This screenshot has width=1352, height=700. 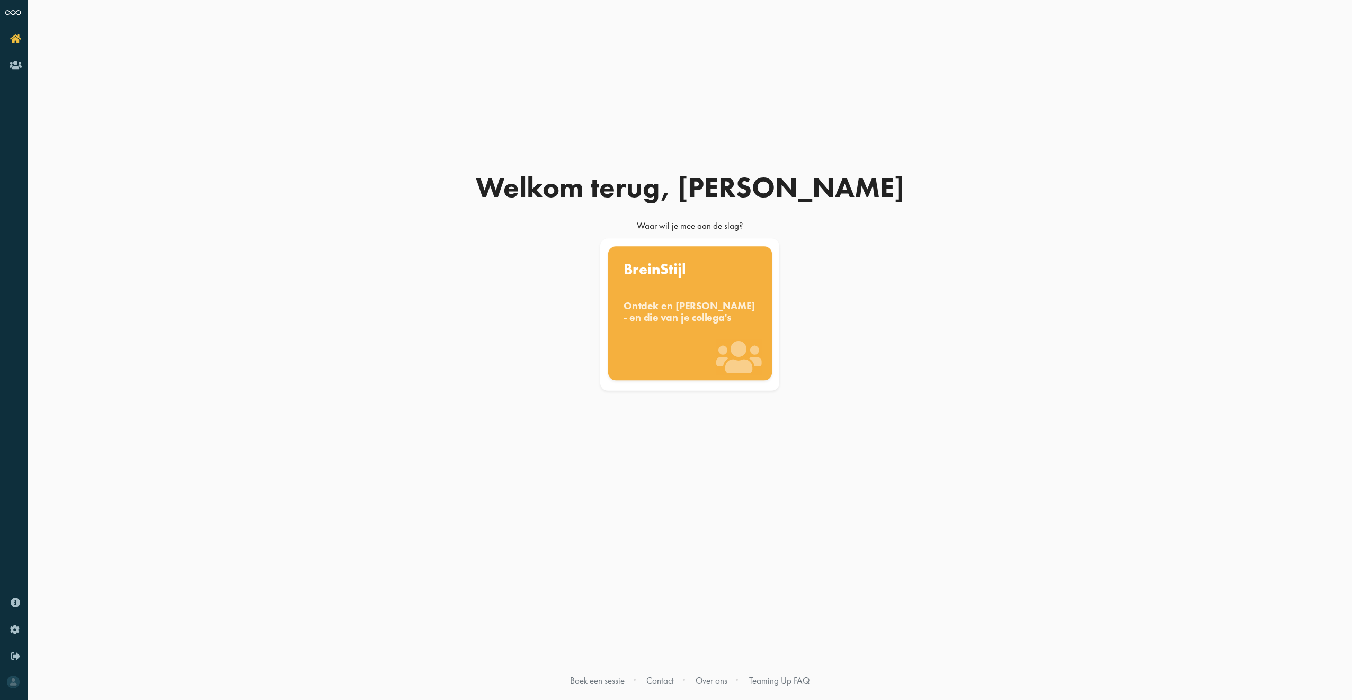 What do you see at coordinates (690, 228) in the screenshot?
I see `div: Waar wil je mee aan de slag?` at bounding box center [690, 228].